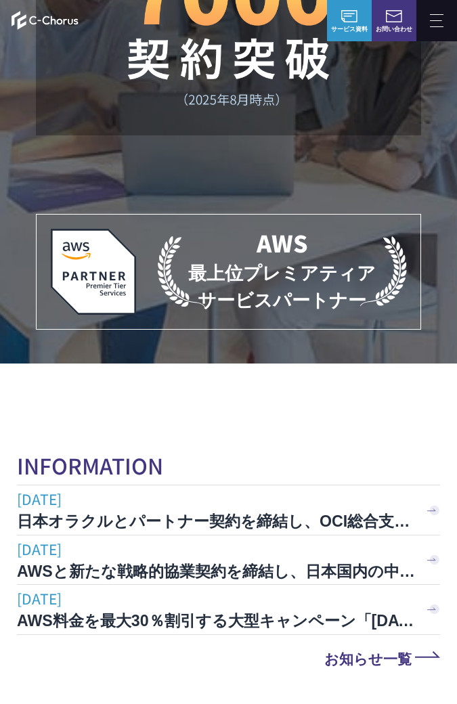 This screenshot has width=457, height=704. Describe the element at coordinates (228, 465) in the screenshot. I see `h2: INFORMATION` at that location.